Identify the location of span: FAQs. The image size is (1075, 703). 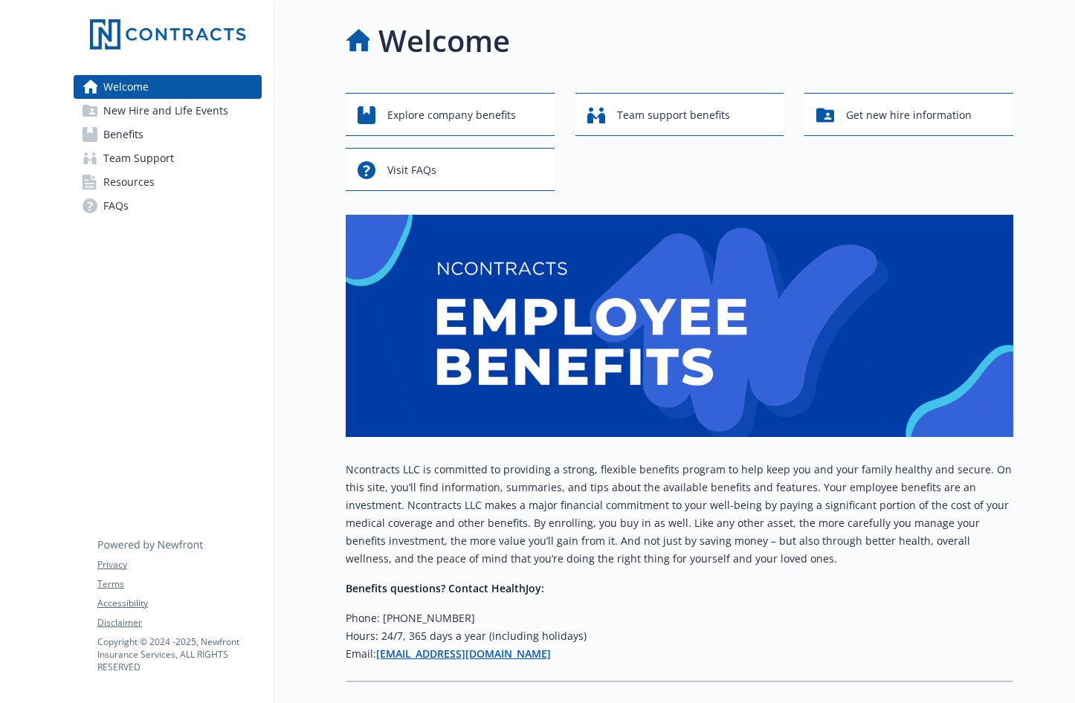
(116, 206).